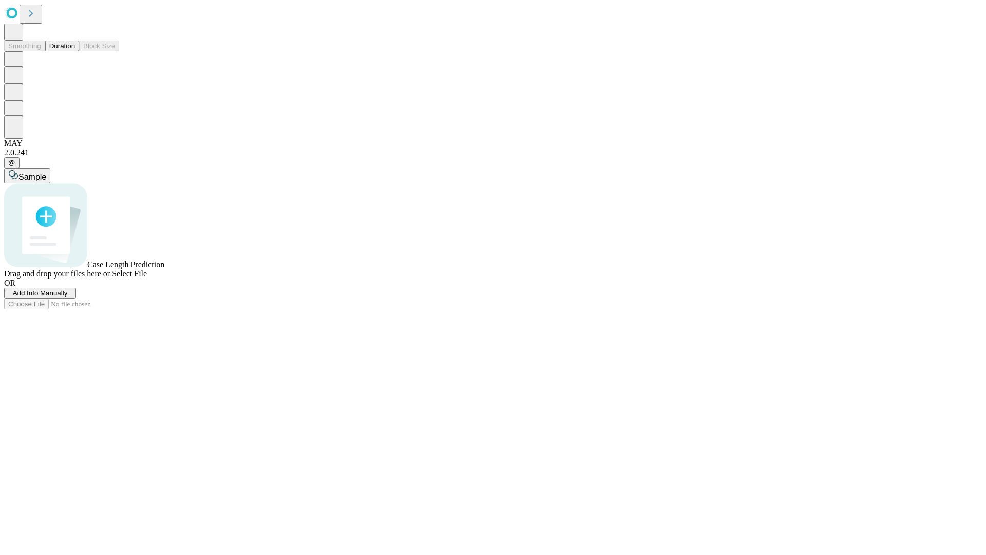 The height and width of the screenshot is (555, 986). Describe the element at coordinates (40, 293) in the screenshot. I see `button: Add Info Manually` at that location.